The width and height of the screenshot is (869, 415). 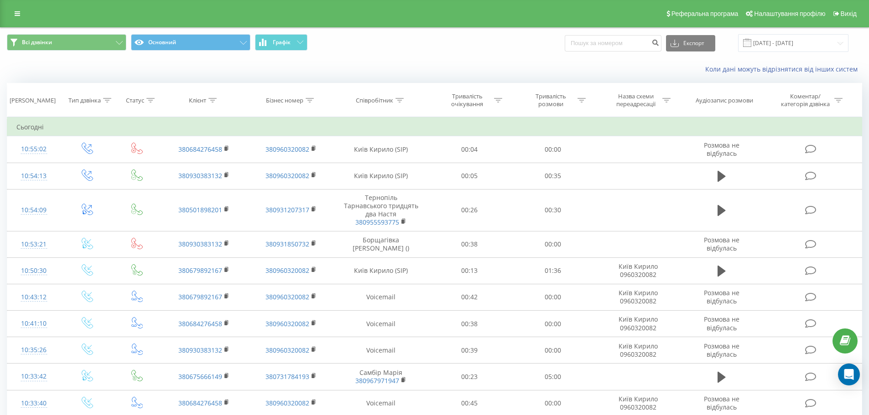 I want to click on td: 05:00, so click(x=553, y=377).